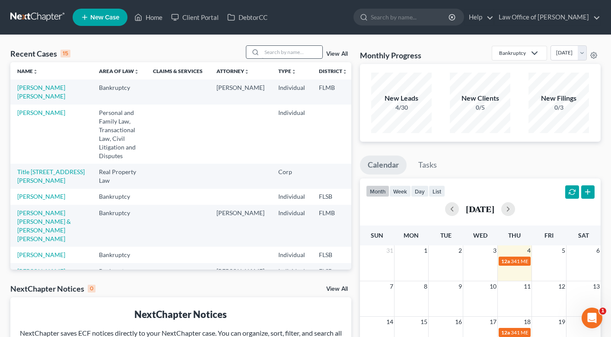  I want to click on a: Districtunfold_more, so click(333, 71).